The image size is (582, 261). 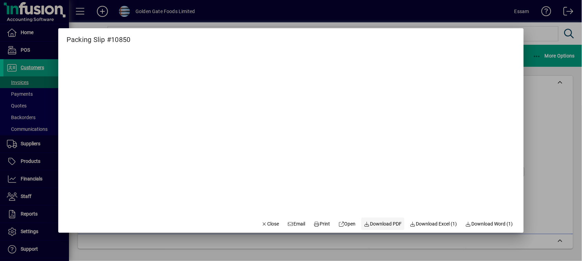 I want to click on button: Email, so click(x=297, y=224).